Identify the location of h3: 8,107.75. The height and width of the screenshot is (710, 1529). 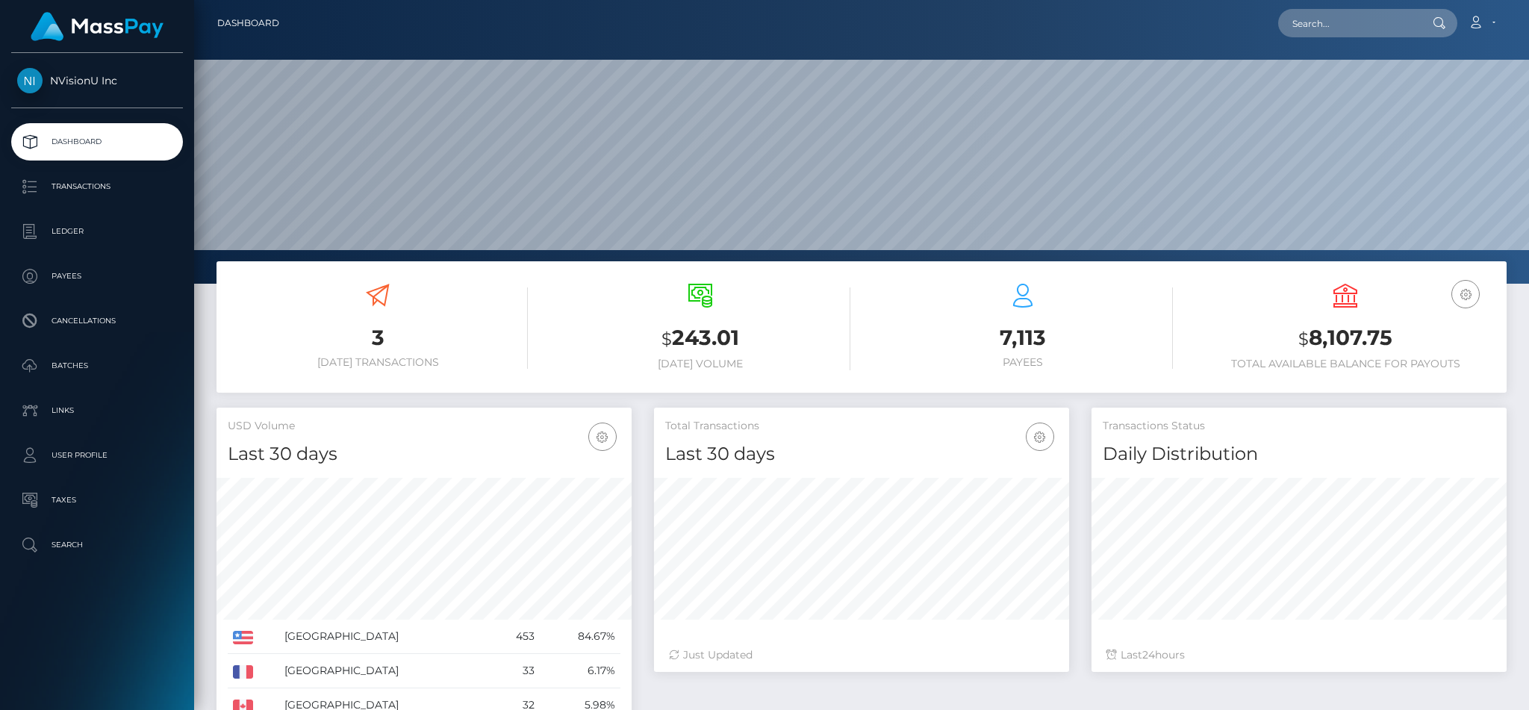
(1345, 338).